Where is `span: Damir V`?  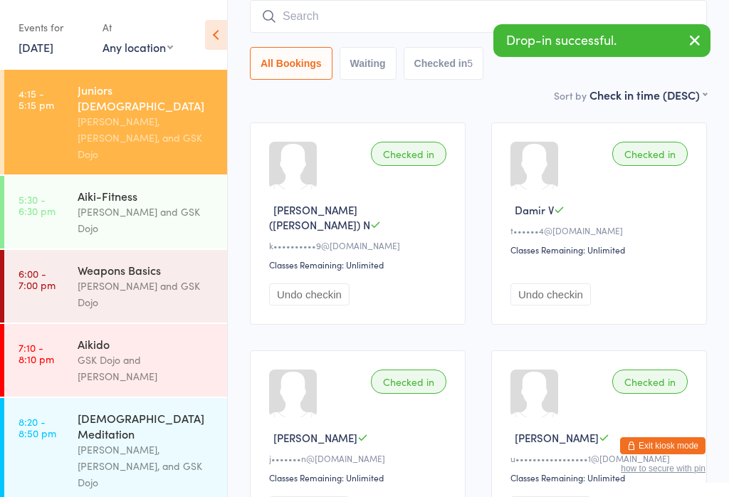 span: Damir V is located at coordinates (534, 209).